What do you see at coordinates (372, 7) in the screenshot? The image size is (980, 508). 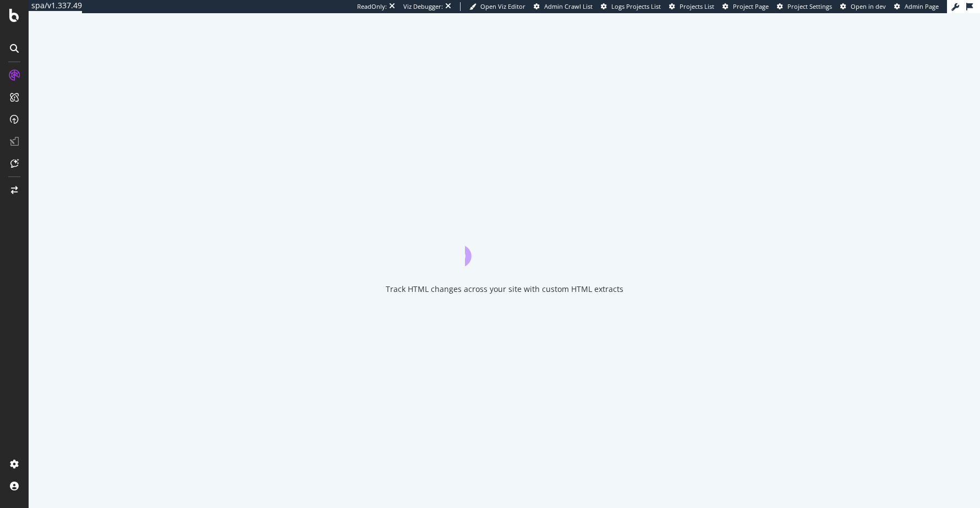 I see `div: ReadOnly:` at bounding box center [372, 7].